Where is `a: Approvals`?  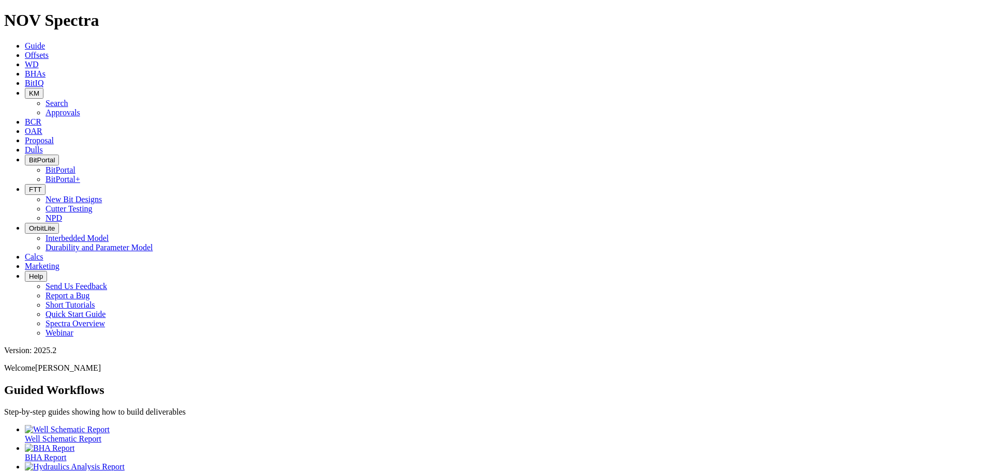 a: Approvals is located at coordinates (63, 112).